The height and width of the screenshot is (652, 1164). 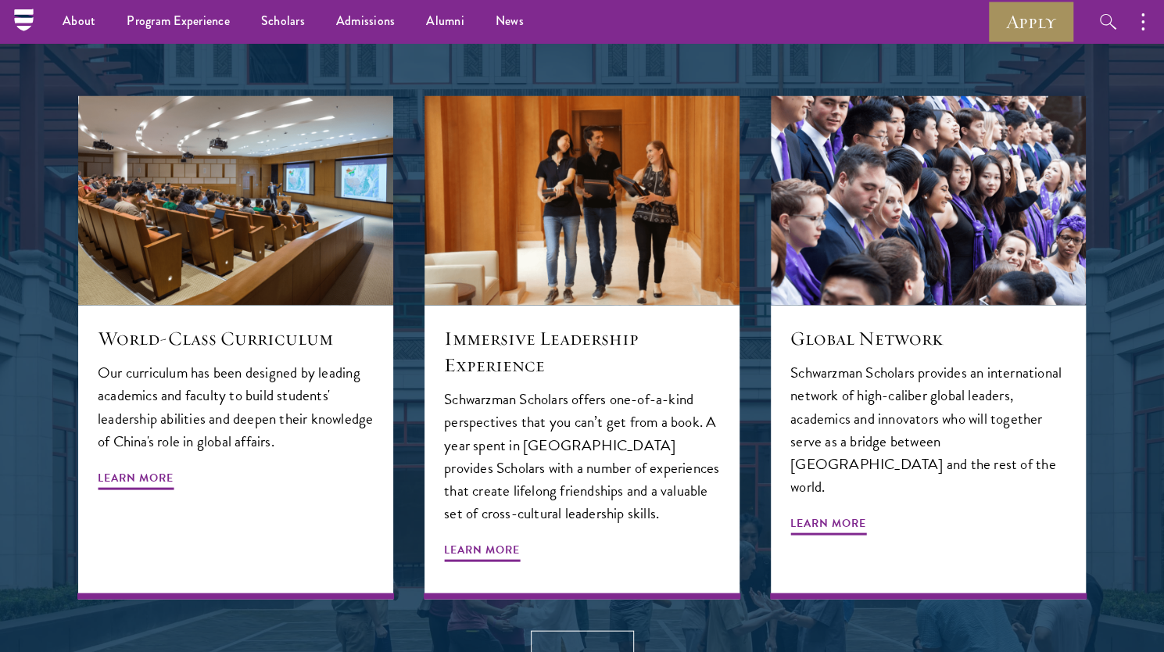 I want to click on h5: Global Network, so click(x=928, y=338).